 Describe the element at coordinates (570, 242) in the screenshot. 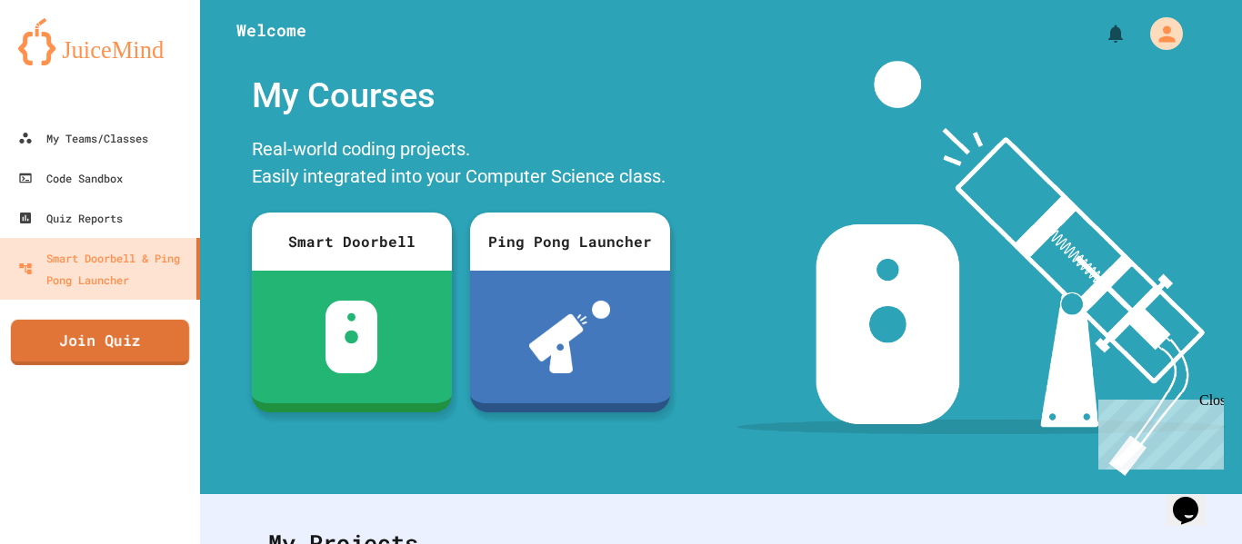

I see `div: Ping Pong Launcher` at that location.